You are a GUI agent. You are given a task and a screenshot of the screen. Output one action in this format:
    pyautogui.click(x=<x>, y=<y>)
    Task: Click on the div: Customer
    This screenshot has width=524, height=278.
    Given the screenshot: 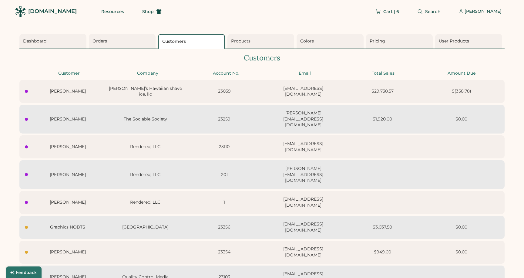 What is the action you would take?
    pyautogui.click(x=69, y=73)
    